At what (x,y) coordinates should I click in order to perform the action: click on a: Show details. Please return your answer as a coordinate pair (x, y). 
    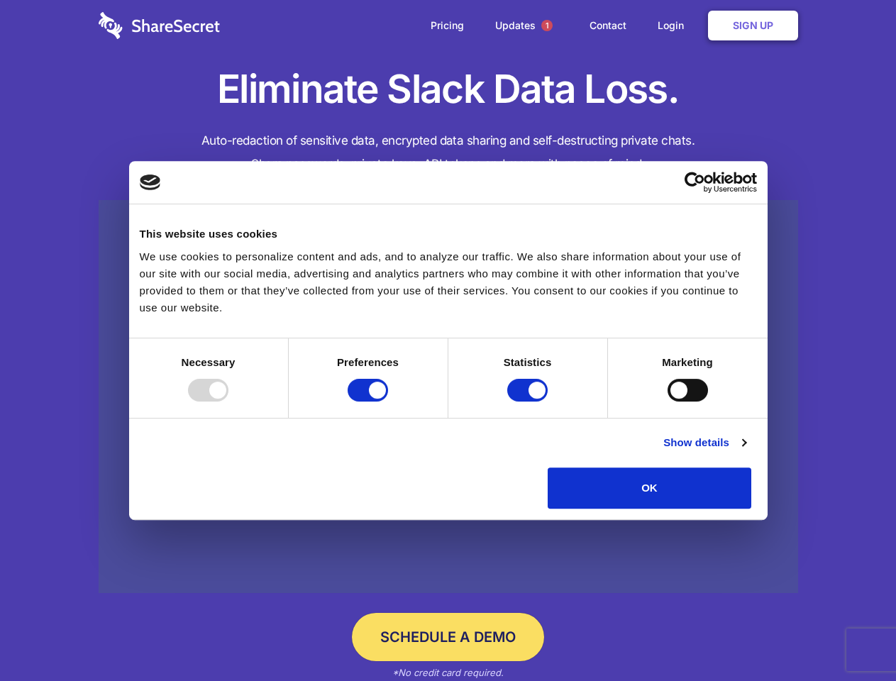
    Looking at the image, I should click on (705, 443).